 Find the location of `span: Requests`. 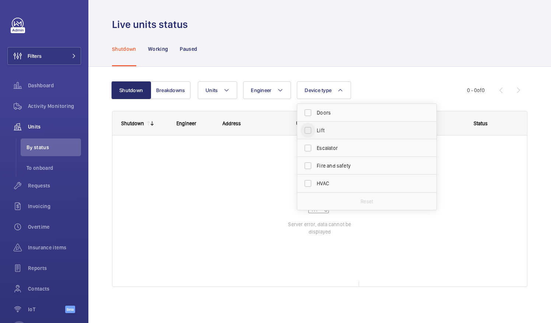

span: Requests is located at coordinates (55, 186).